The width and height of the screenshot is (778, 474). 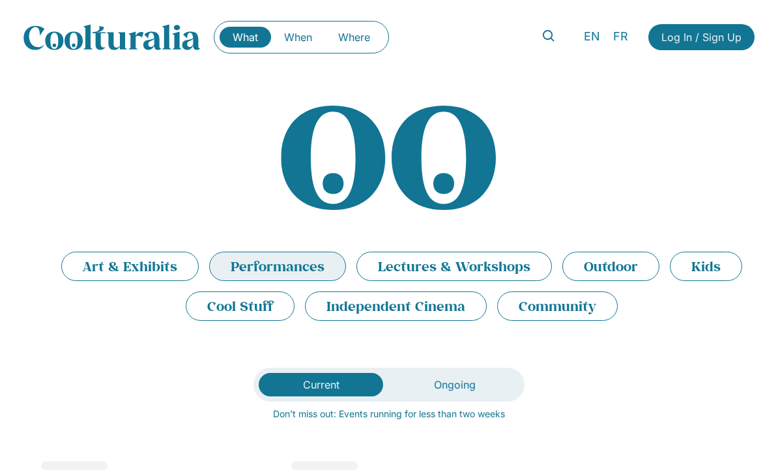 What do you see at coordinates (396, 306) in the screenshot?
I see `li: Independent Cinema` at bounding box center [396, 306].